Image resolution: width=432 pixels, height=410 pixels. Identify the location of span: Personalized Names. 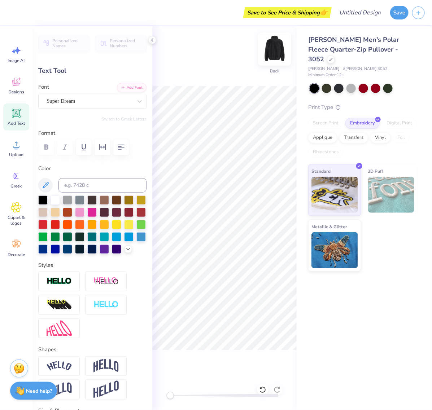
(69, 43).